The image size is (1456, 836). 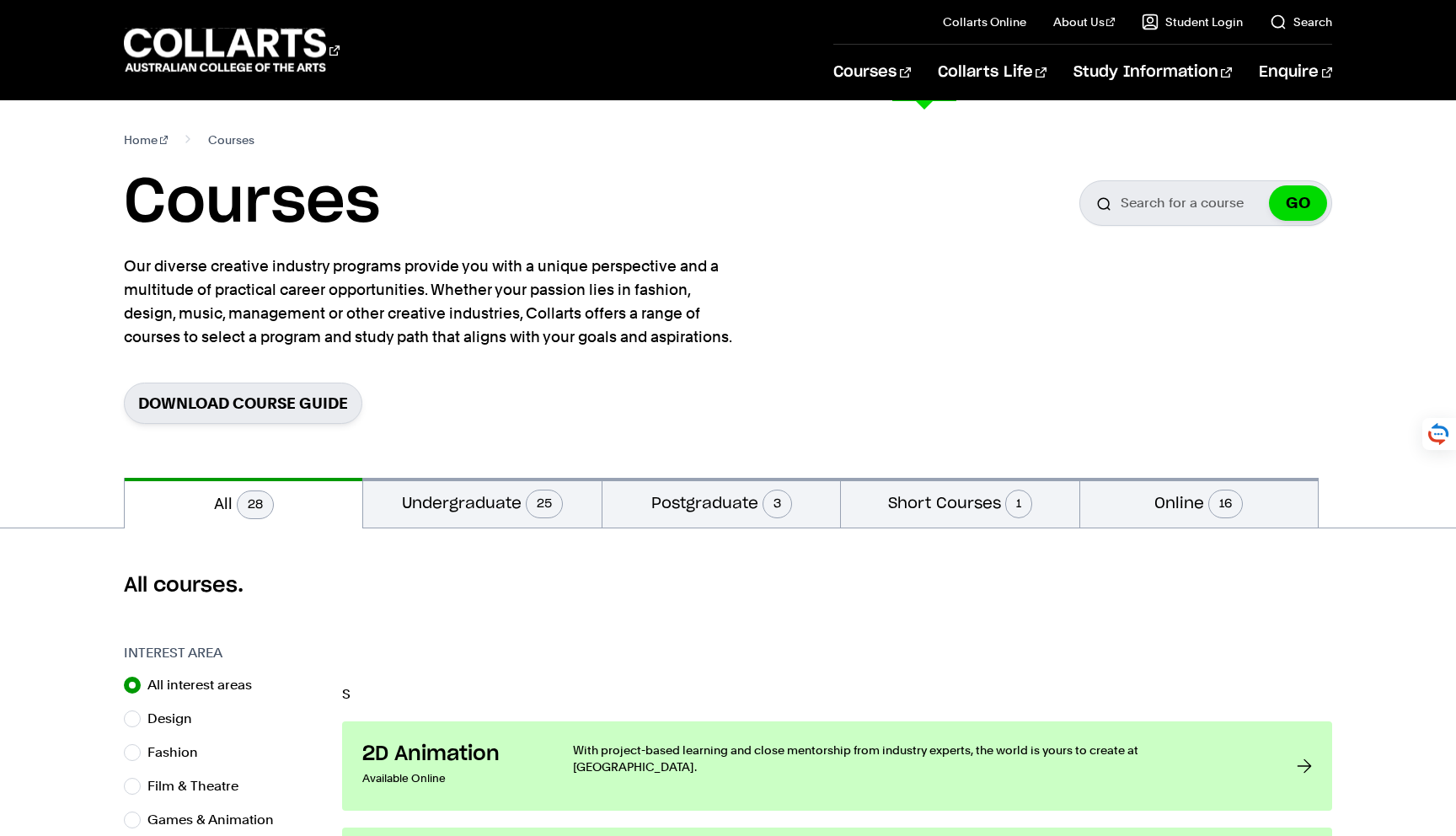 I want to click on a: Study Information, so click(x=1152, y=72).